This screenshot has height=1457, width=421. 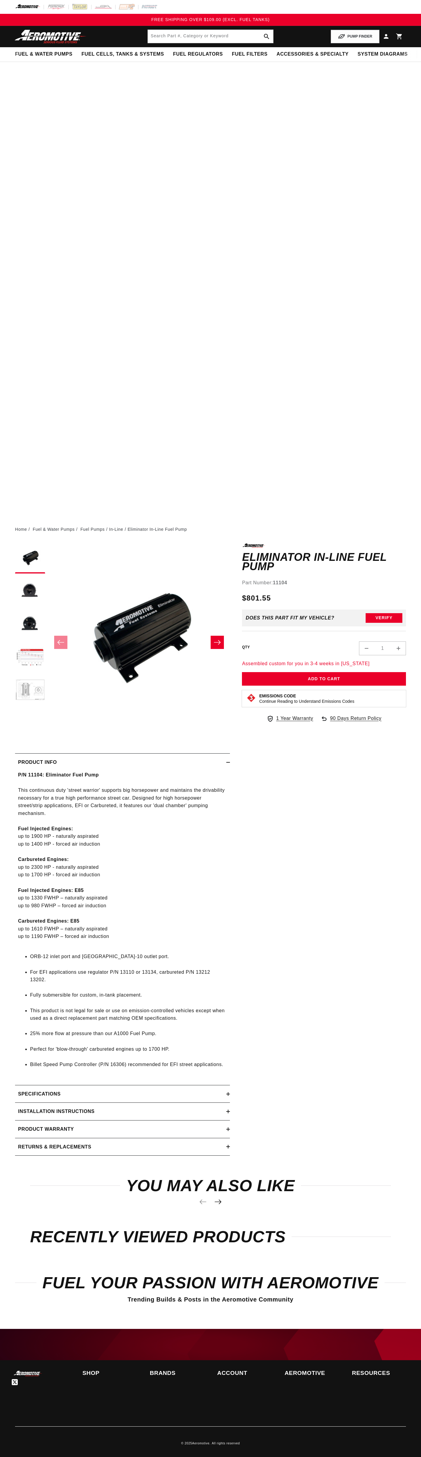 What do you see at coordinates (382, 54) in the screenshot?
I see `summary: System Diagrams` at bounding box center [382, 54].